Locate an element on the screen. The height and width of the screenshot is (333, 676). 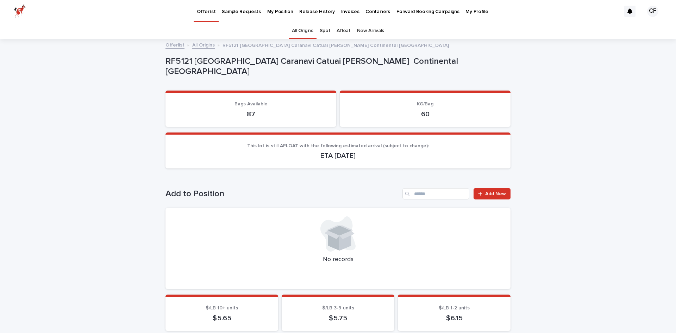
p: $ 5.75 is located at coordinates (338, 318).